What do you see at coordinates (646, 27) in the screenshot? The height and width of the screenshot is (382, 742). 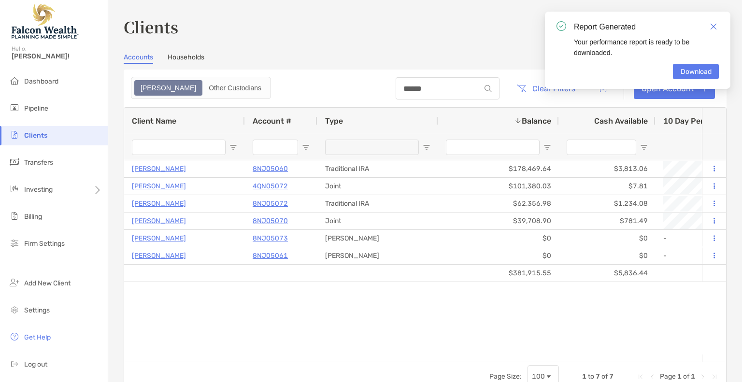 I see `div: Report Generated` at bounding box center [646, 27].